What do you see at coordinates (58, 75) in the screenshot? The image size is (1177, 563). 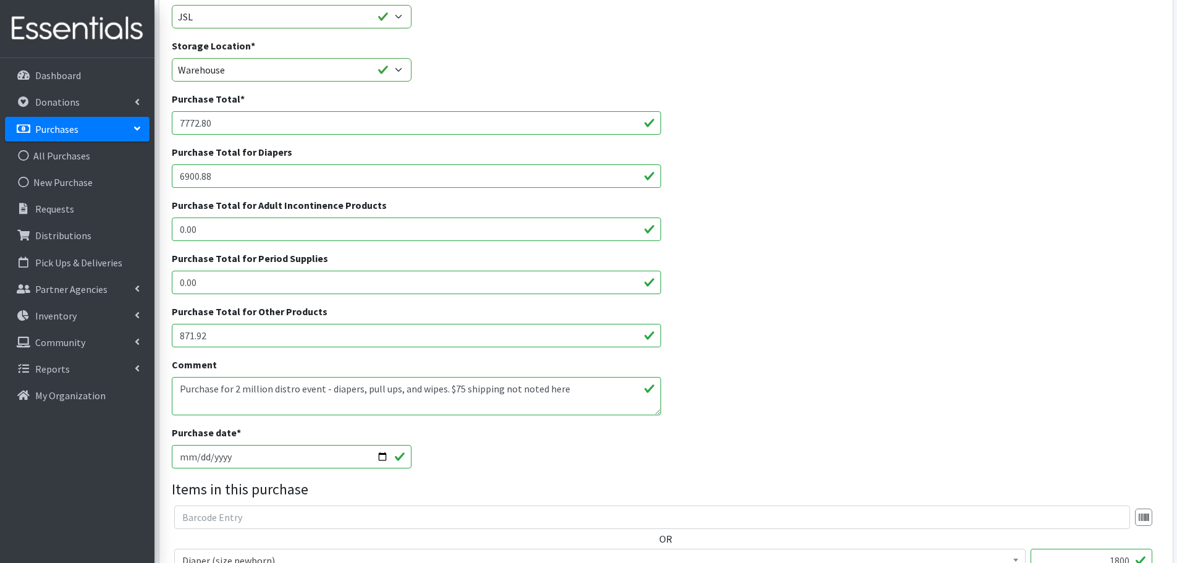 I see `p: Dashboard` at bounding box center [58, 75].